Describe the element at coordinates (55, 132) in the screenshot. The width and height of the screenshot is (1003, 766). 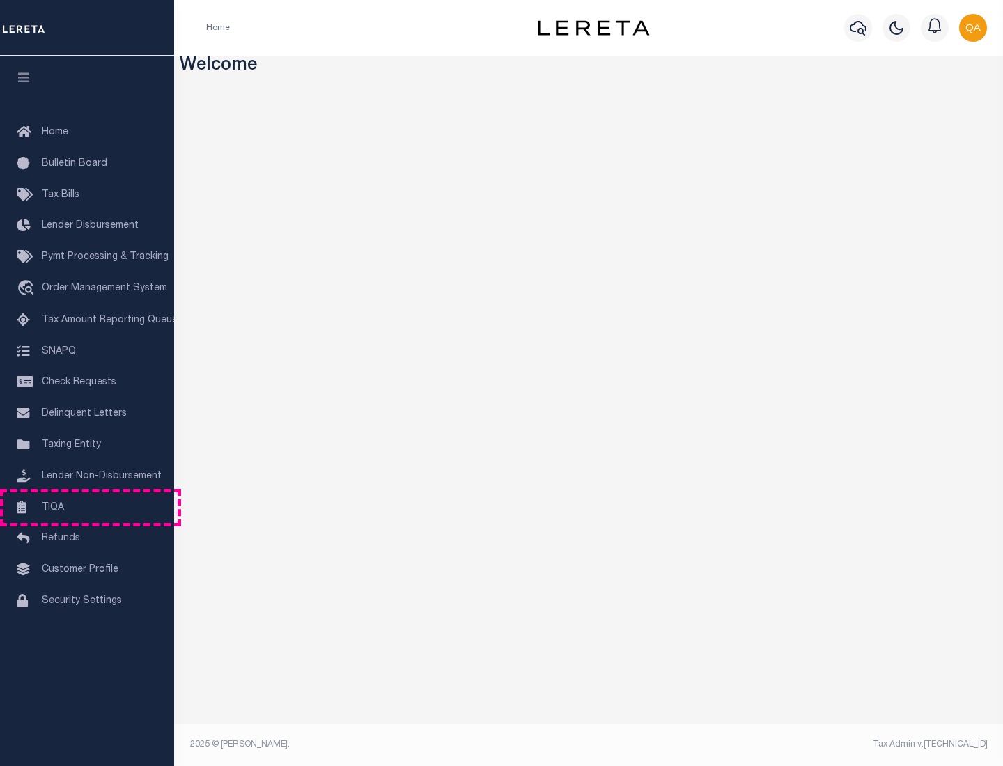
I see `span: Home` at that location.